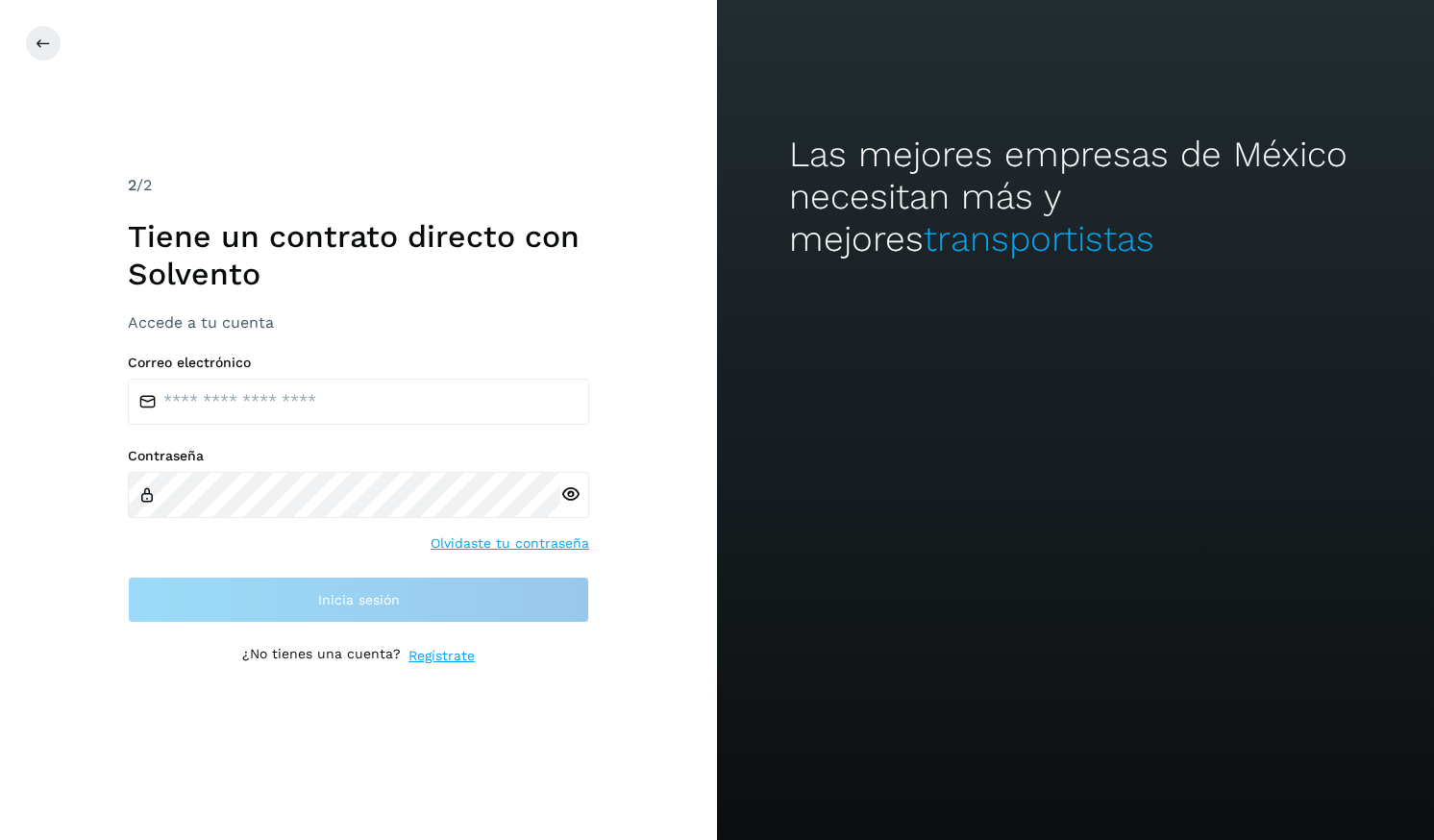  Describe the element at coordinates (1076, 197) in the screenshot. I see `h2: Las mejores empresas de México necesitan más y mejores` at that location.